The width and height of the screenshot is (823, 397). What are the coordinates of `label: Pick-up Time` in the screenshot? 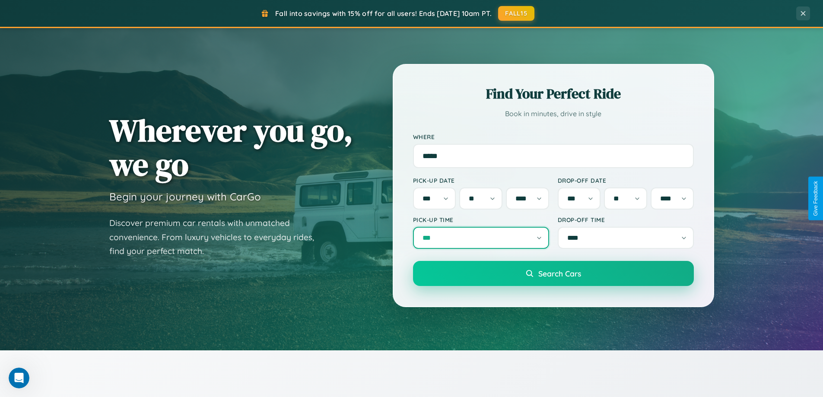 It's located at (481, 219).